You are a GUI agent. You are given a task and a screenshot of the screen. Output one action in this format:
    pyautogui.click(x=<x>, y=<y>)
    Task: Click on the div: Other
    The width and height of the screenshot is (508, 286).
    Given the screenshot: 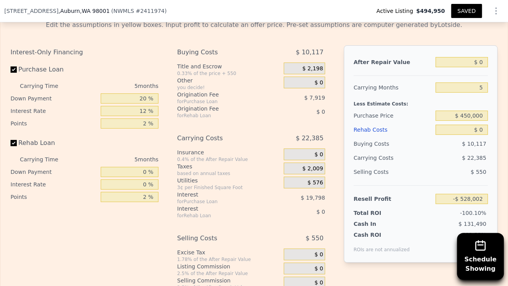 What is the action you would take?
    pyautogui.click(x=229, y=80)
    